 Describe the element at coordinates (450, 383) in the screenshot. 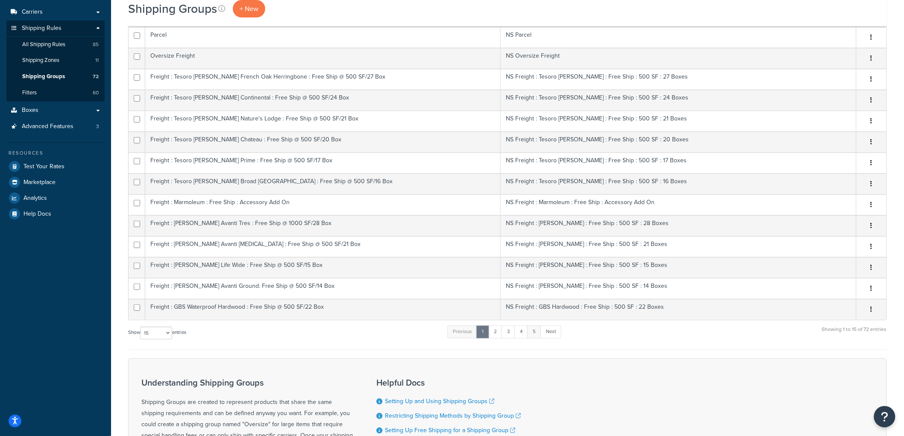

I see `h3: Helpful Docs` at that location.